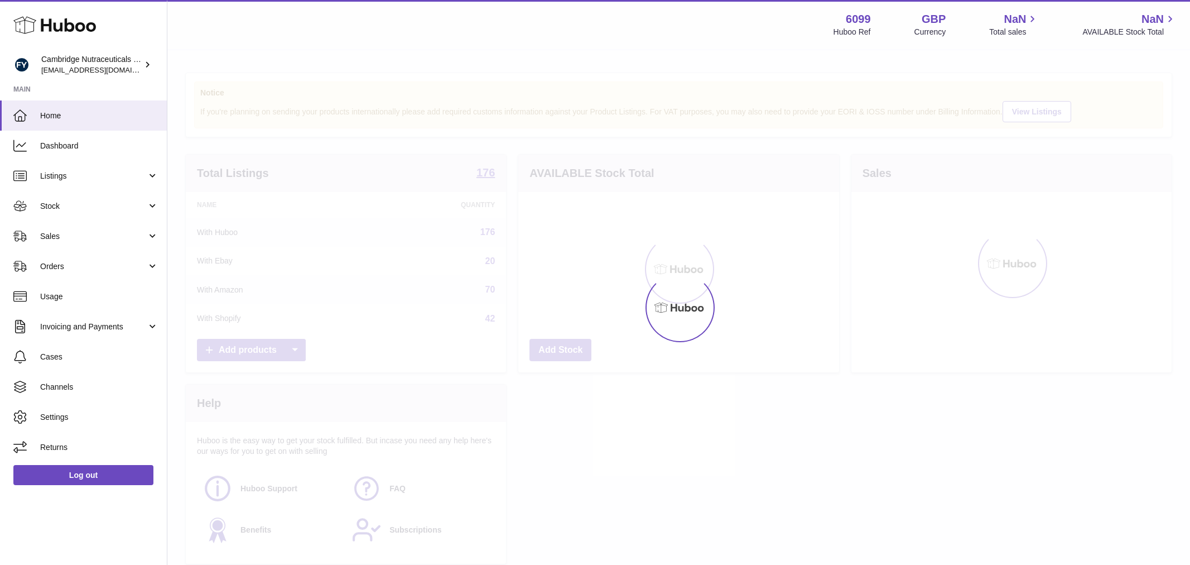 Image resolution: width=1190 pixels, height=565 pixels. Describe the element at coordinates (1129, 25) in the screenshot. I see `a: NaN AVAILABLE Stock Total` at that location.